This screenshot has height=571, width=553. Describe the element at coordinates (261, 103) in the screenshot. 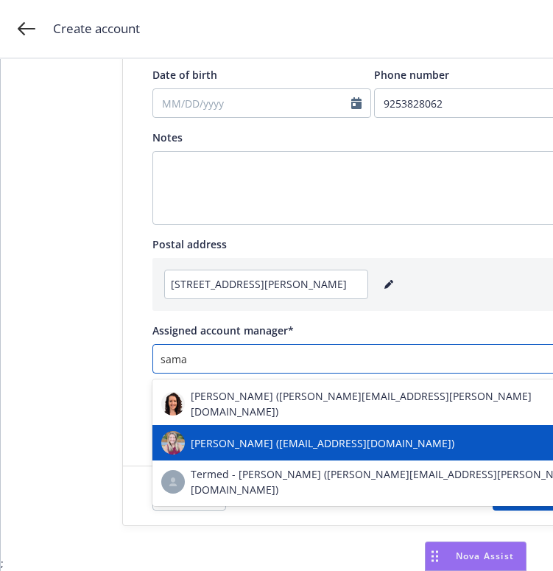

I see `input: MM/DD/yyyy` at that location.